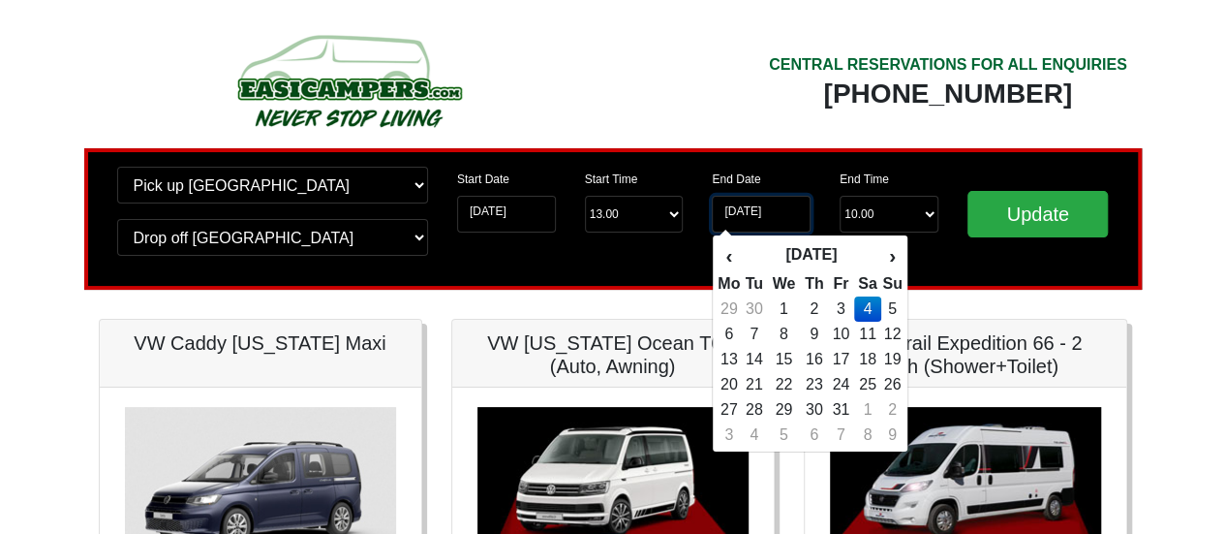  What do you see at coordinates (841, 359) in the screenshot?
I see `td: 17` at bounding box center [841, 359].